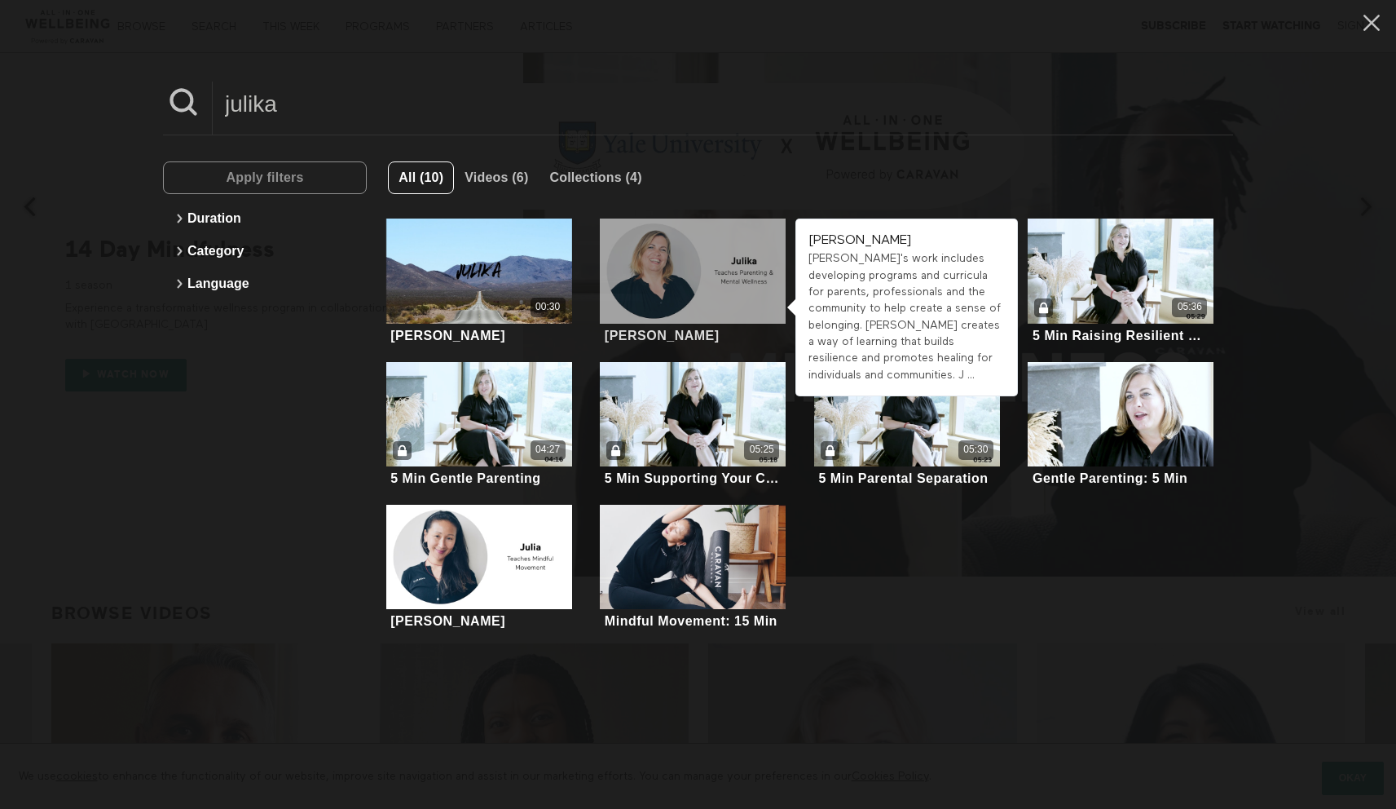 The image size is (1396, 809). What do you see at coordinates (421, 178) in the screenshot?
I see `button: All (10)` at bounding box center [421, 178].